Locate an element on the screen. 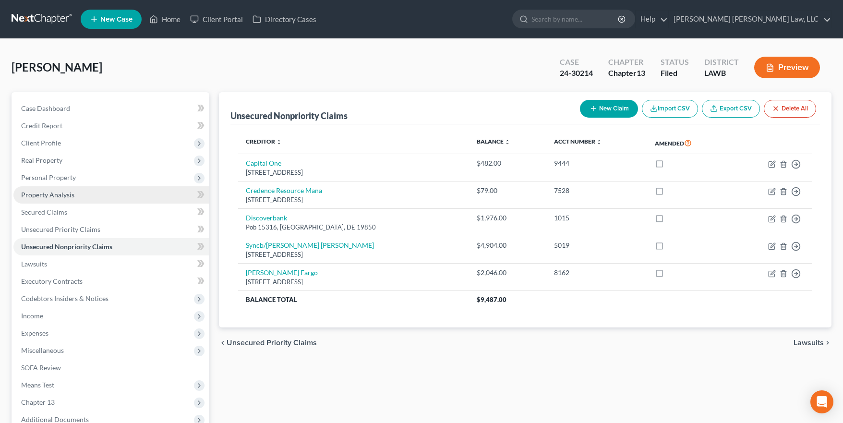 The height and width of the screenshot is (423, 843). span: Unsecured Nonpriority Claims is located at coordinates (67, 246).